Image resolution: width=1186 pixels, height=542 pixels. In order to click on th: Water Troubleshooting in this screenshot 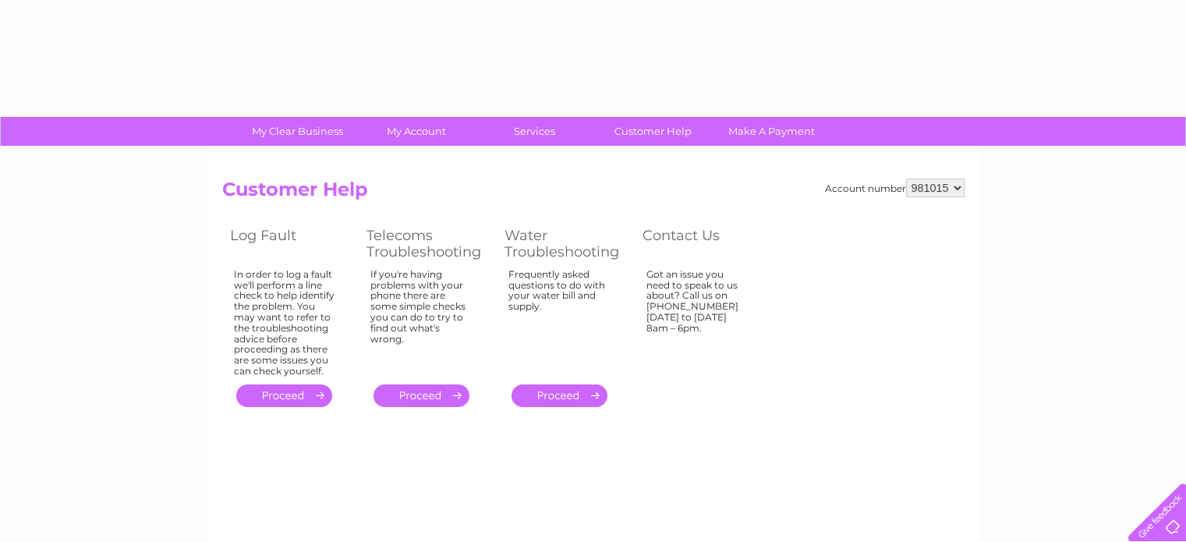, I will do `click(566, 243)`.